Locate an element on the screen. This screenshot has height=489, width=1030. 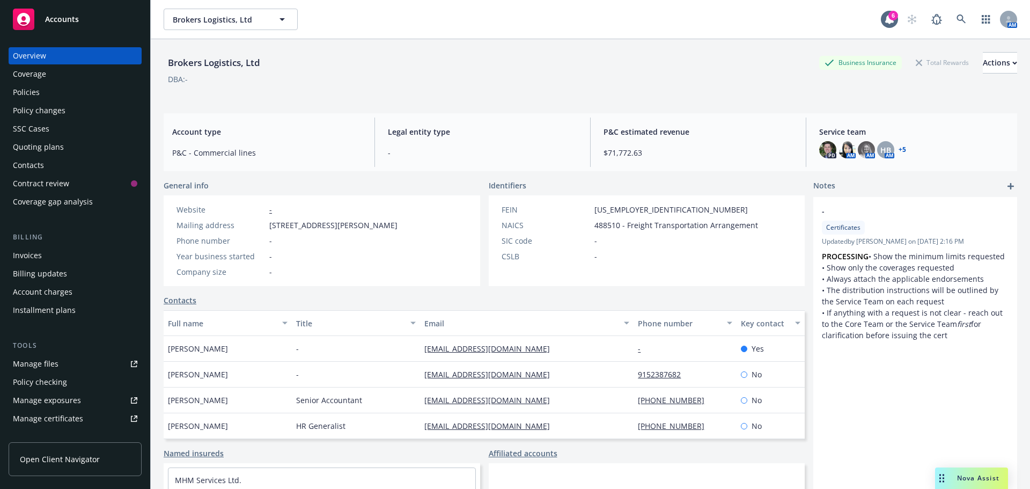
div: CSLB is located at coordinates (545, 256).